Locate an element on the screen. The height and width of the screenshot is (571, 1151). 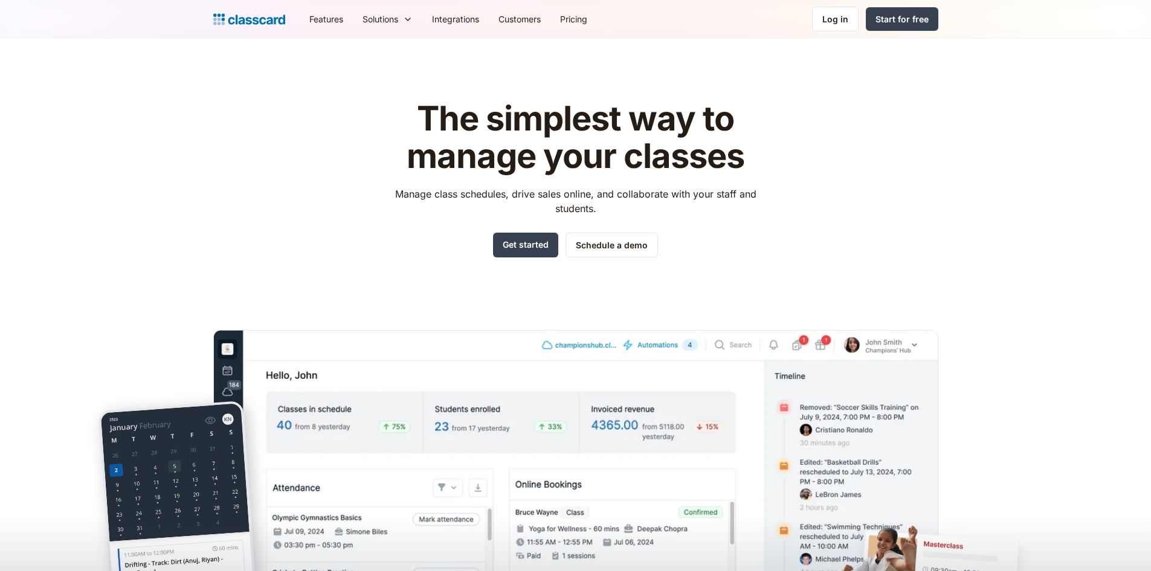
div: Log in is located at coordinates (835, 19).